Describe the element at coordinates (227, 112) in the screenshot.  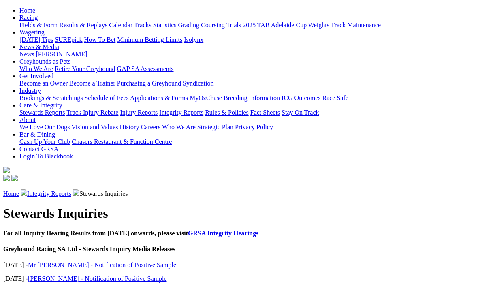
I see `a: Rules & Policies` at that location.